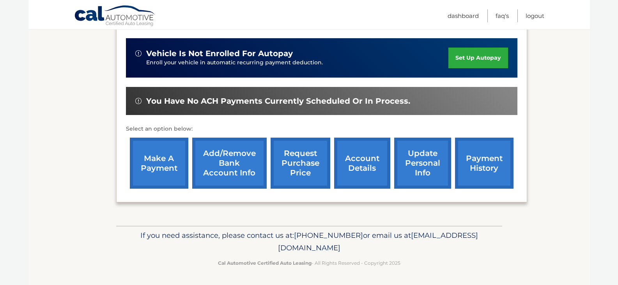 The width and height of the screenshot is (618, 285). Describe the element at coordinates (159, 163) in the screenshot. I see `a: make a payment` at that location.